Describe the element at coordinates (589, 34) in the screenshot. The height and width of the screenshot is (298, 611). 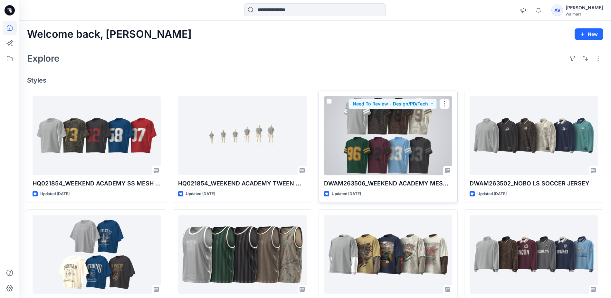
I see `button: New` at that location.